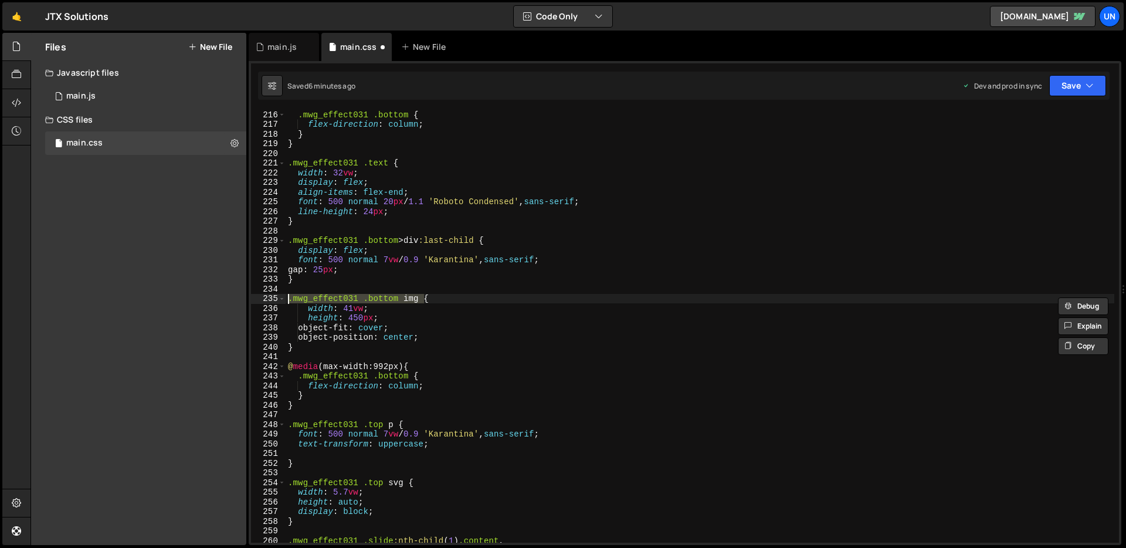 This screenshot has width=1126, height=548. Describe the element at coordinates (268, 395) in the screenshot. I see `div: 245` at that location.